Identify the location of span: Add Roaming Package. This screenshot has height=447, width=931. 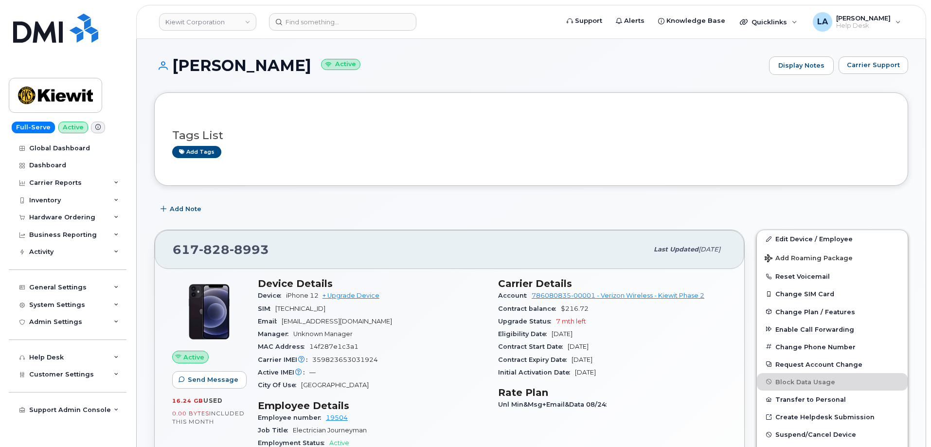
(809, 259).